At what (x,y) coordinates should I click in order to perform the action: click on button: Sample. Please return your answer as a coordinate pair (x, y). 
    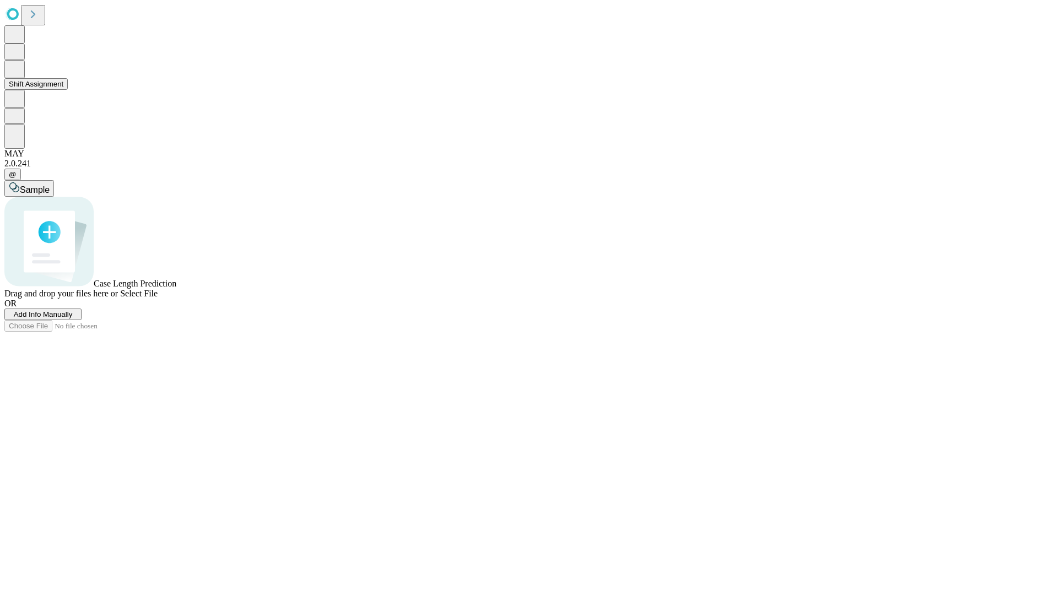
    Looking at the image, I should click on (29, 188).